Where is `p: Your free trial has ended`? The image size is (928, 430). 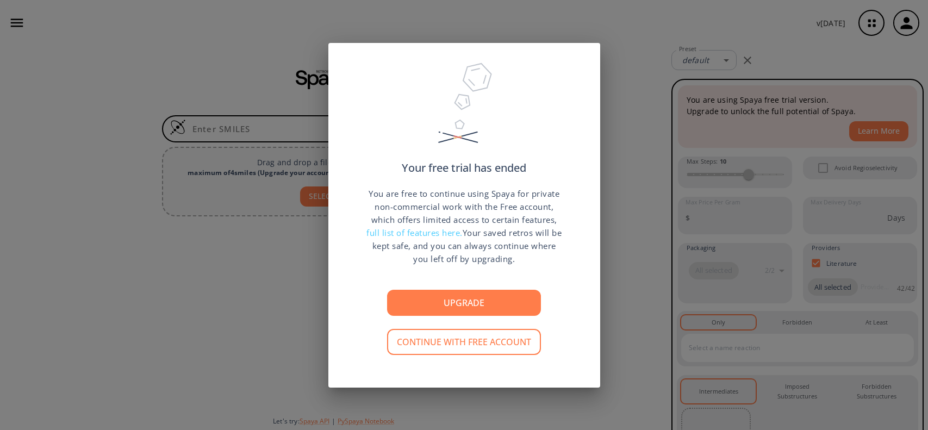
p: Your free trial has ended is located at coordinates (464, 168).